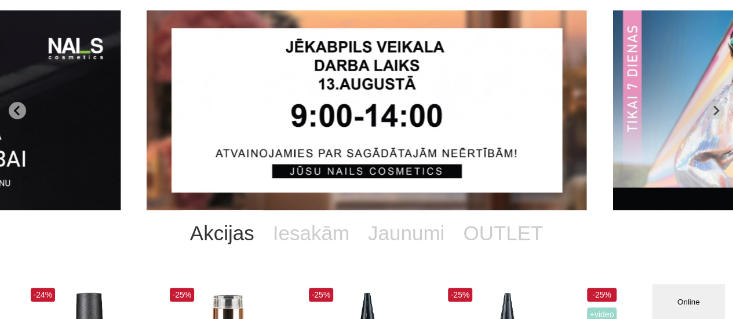  Describe the element at coordinates (716, 111) in the screenshot. I see `button: Next slide` at that location.